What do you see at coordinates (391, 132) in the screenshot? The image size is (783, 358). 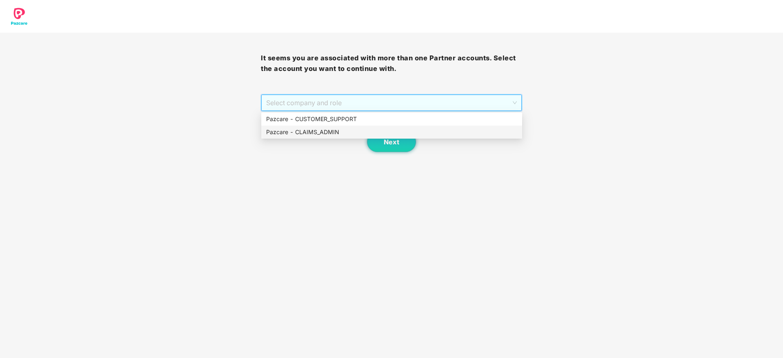 I see `div: Pazcare - CLAIMS_ADMIN` at bounding box center [391, 132].